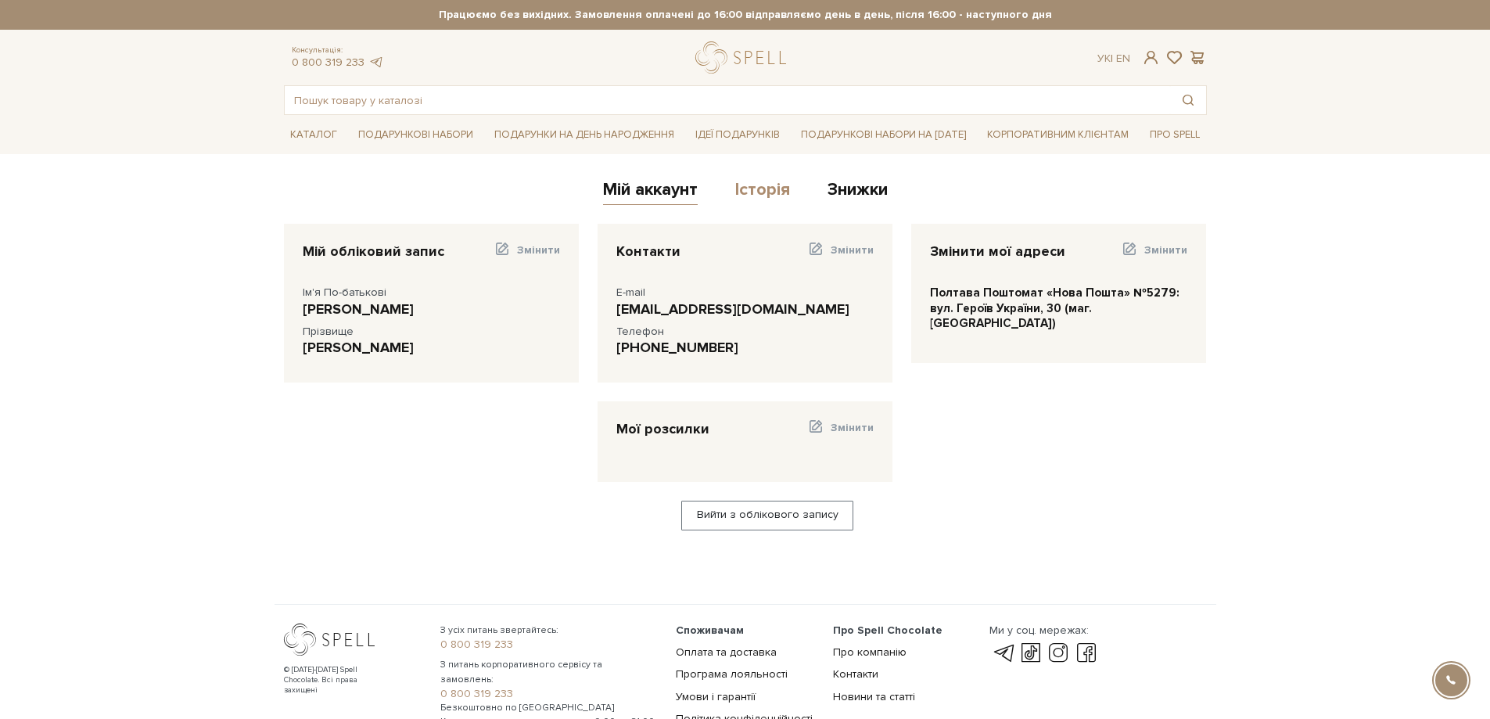 The height and width of the screenshot is (719, 1490). Describe the element at coordinates (328, 331) in the screenshot. I see `span: Прізвище` at that location.